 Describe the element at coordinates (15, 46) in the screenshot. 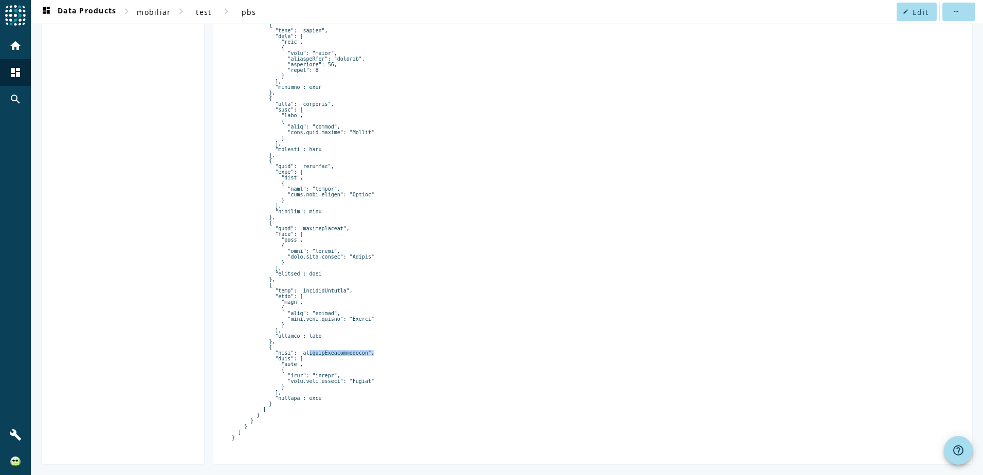

I see `mat-icon: home` at that location.